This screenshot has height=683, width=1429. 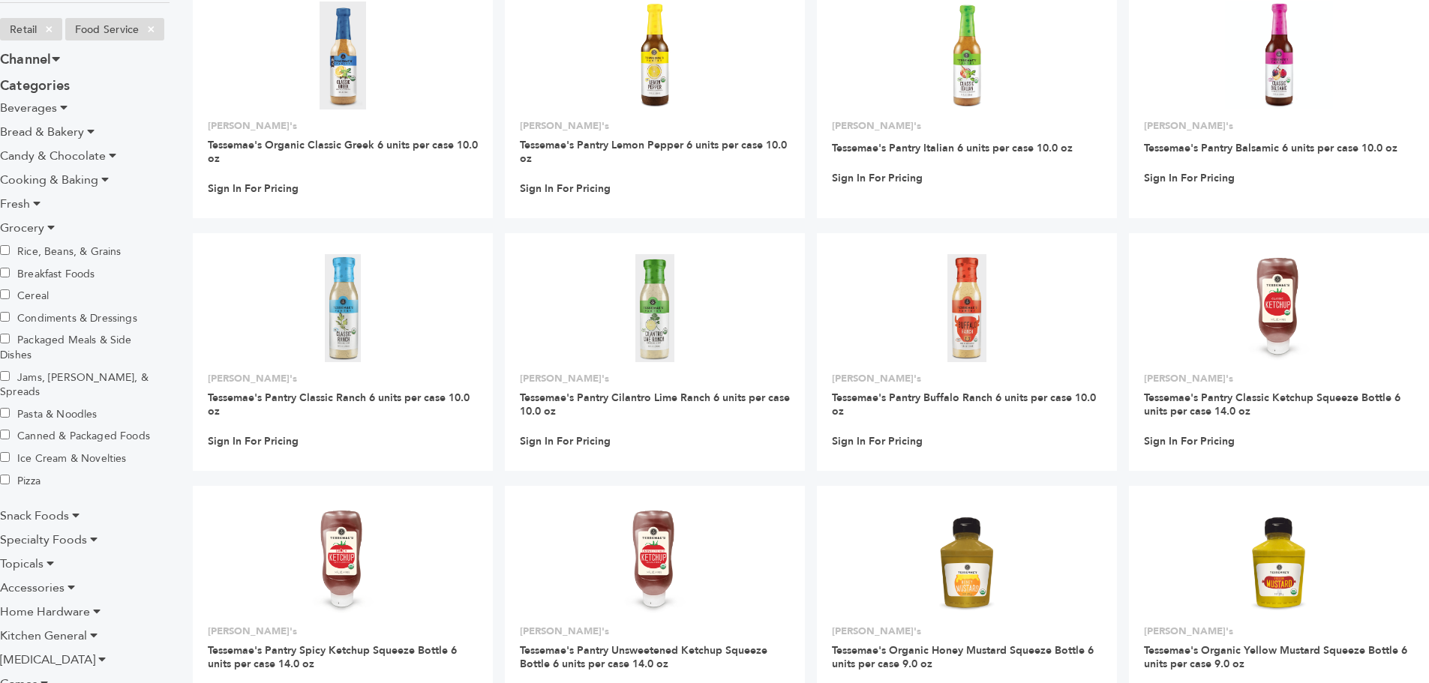 What do you see at coordinates (655, 56) in the screenshot?
I see `img: Tessemae's Pantry Lemon Pepper 6 units per case 10.0 oz` at bounding box center [655, 56].